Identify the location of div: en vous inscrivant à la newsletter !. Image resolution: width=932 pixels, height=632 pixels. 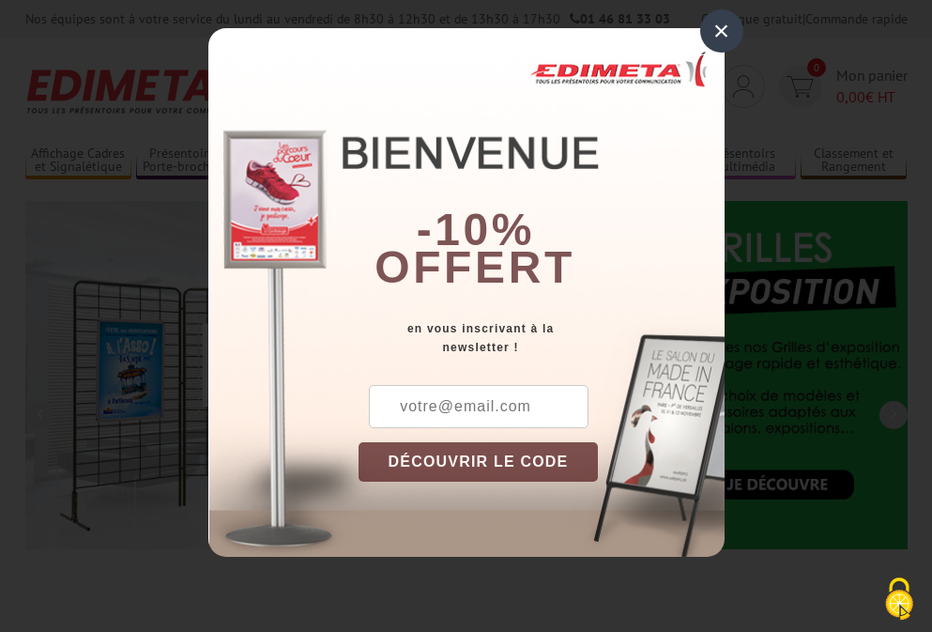
(542, 338).